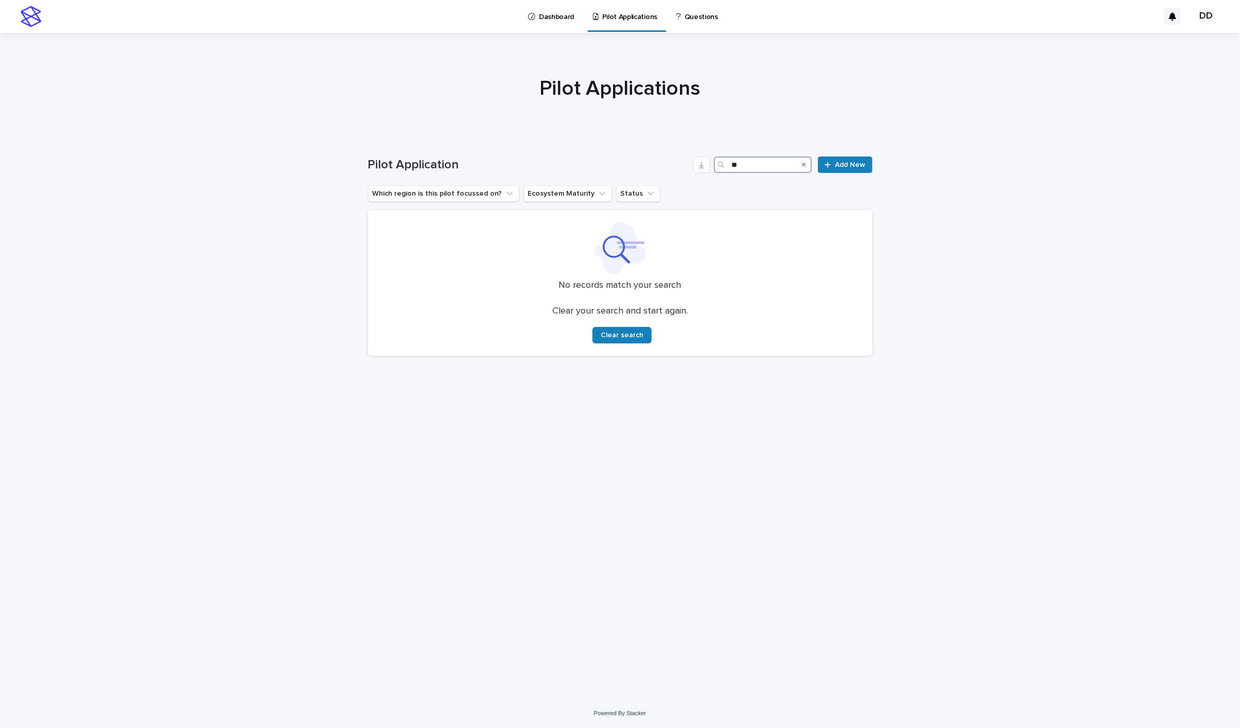 The width and height of the screenshot is (1240, 728). What do you see at coordinates (1206, 16) in the screenshot?
I see `div: DD` at bounding box center [1206, 16].